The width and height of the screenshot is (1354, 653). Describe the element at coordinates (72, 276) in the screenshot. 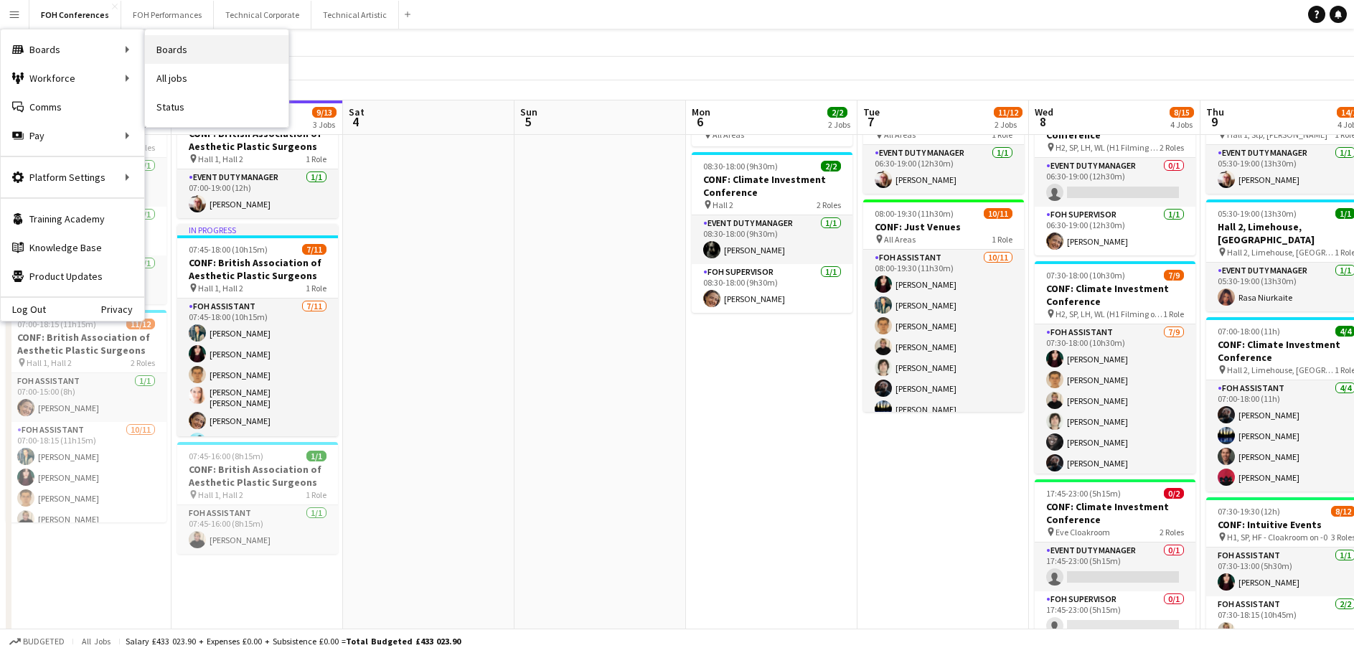

I see `a: Product Updates` at that location.